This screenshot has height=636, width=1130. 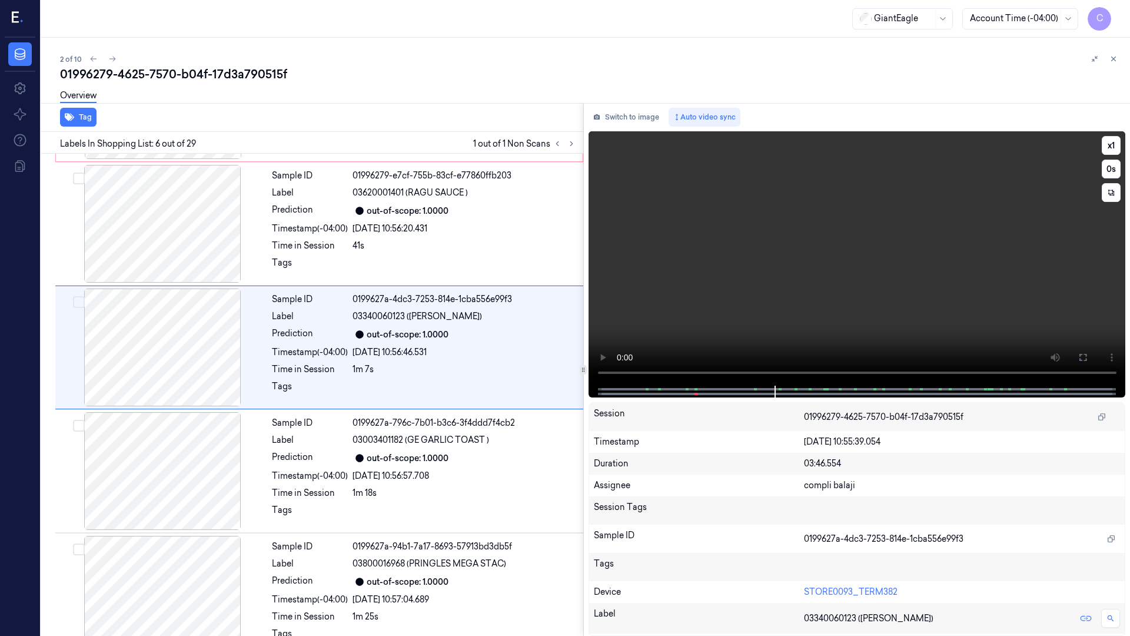 I want to click on span: 2 of 10, so click(x=71, y=59).